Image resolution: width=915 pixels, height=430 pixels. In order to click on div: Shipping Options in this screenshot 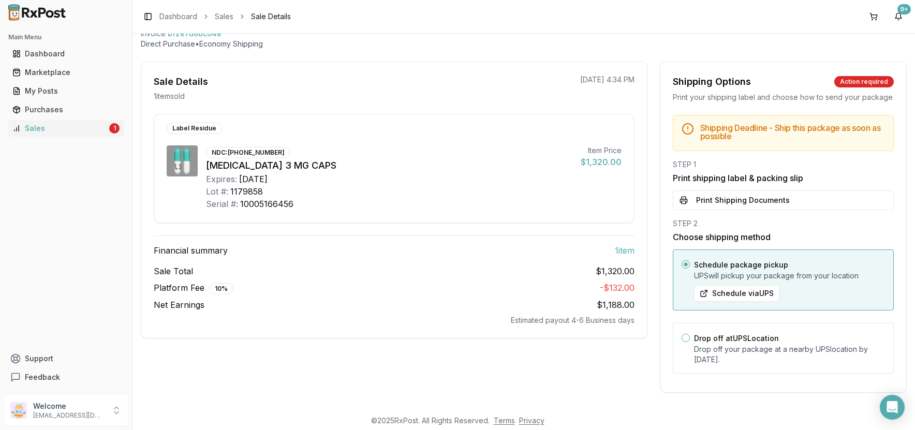, I will do `click(712, 82)`.